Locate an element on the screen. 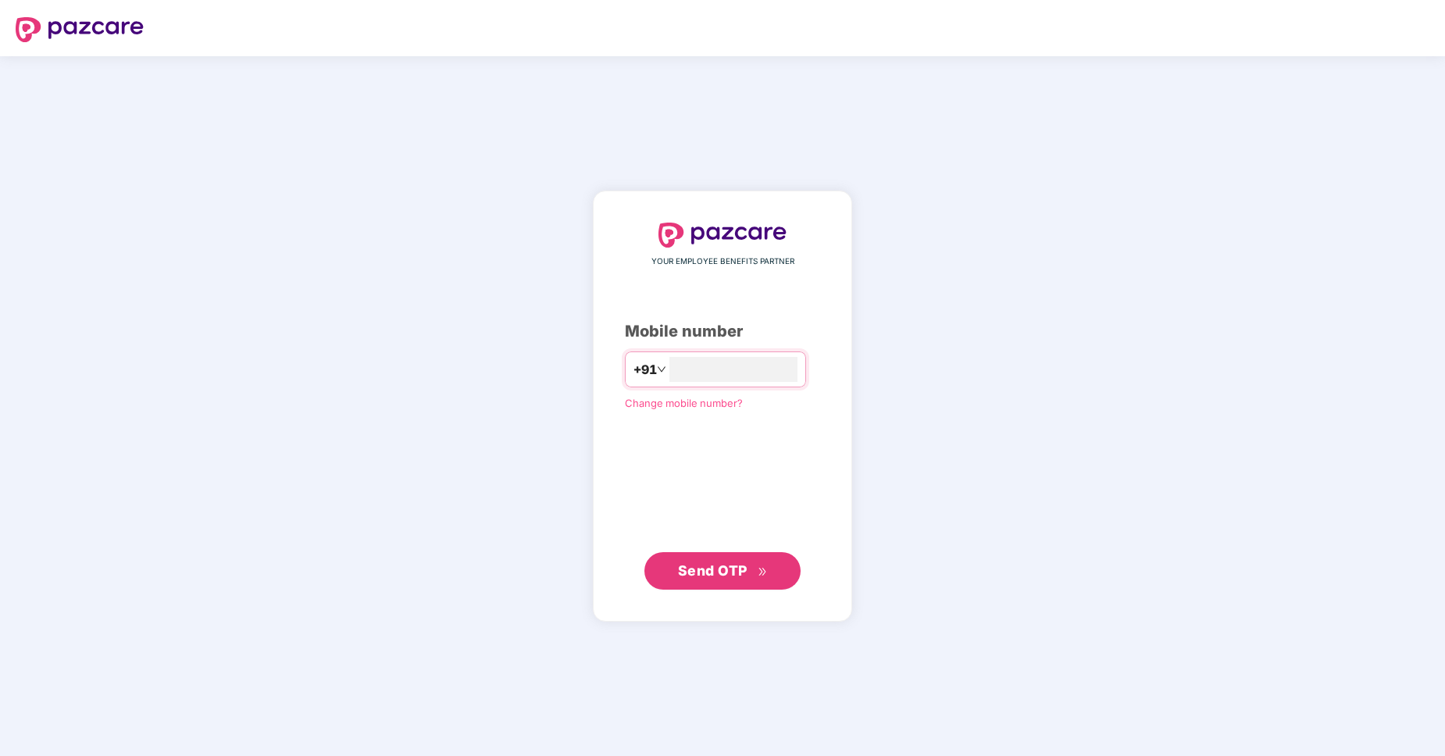 The width and height of the screenshot is (1445, 756). span: YOUR EMPLOYEE BENEFITS PARTNER is located at coordinates (722, 262).